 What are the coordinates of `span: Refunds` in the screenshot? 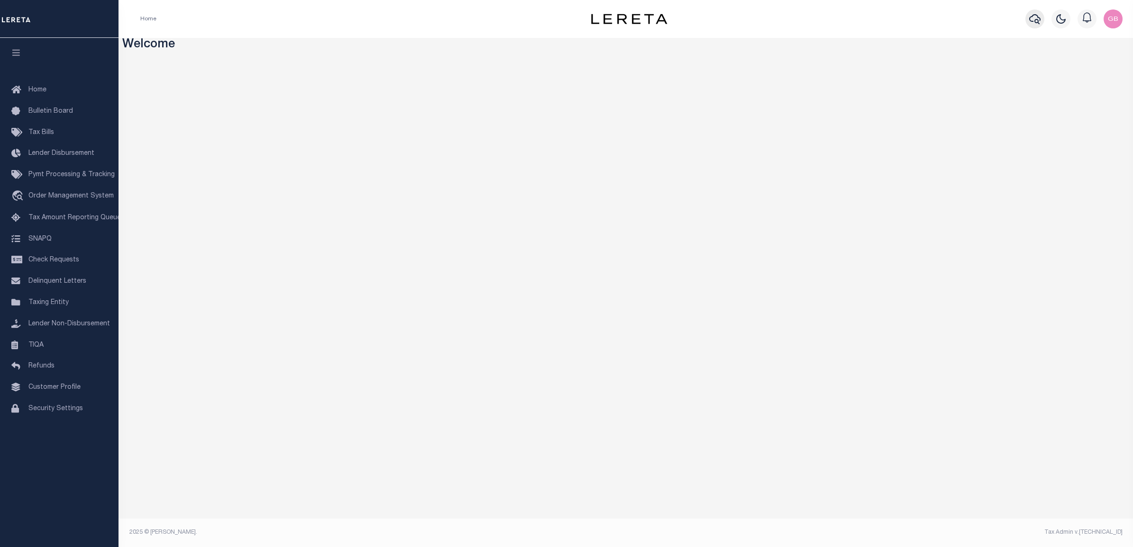 It's located at (41, 366).